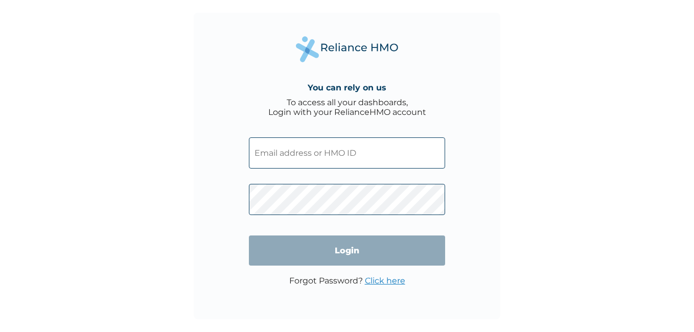 This screenshot has height=332, width=694. Describe the element at coordinates (385, 281) in the screenshot. I see `a: Click here` at that location.